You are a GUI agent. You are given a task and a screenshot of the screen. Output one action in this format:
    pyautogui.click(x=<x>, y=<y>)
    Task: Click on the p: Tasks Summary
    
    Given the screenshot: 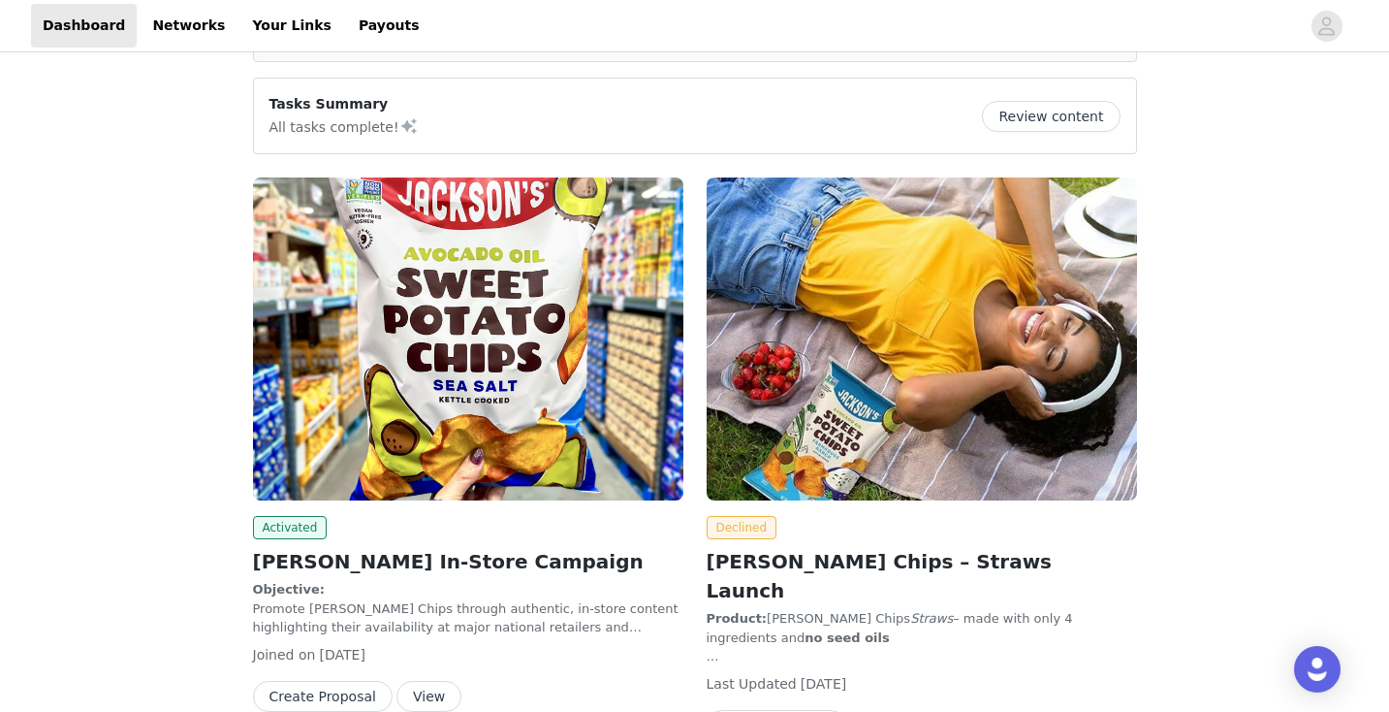 What is the action you would take?
    pyautogui.click(x=344, y=104)
    